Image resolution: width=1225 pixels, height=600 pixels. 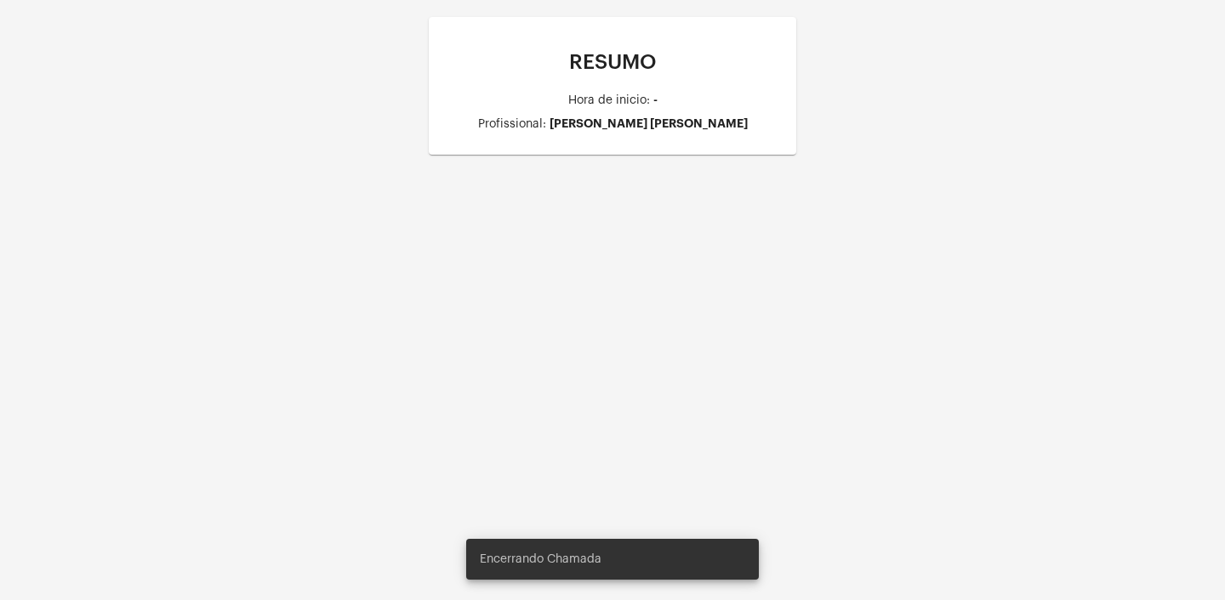 What do you see at coordinates (512, 124) in the screenshot?
I see `div: Profissional:` at bounding box center [512, 124].